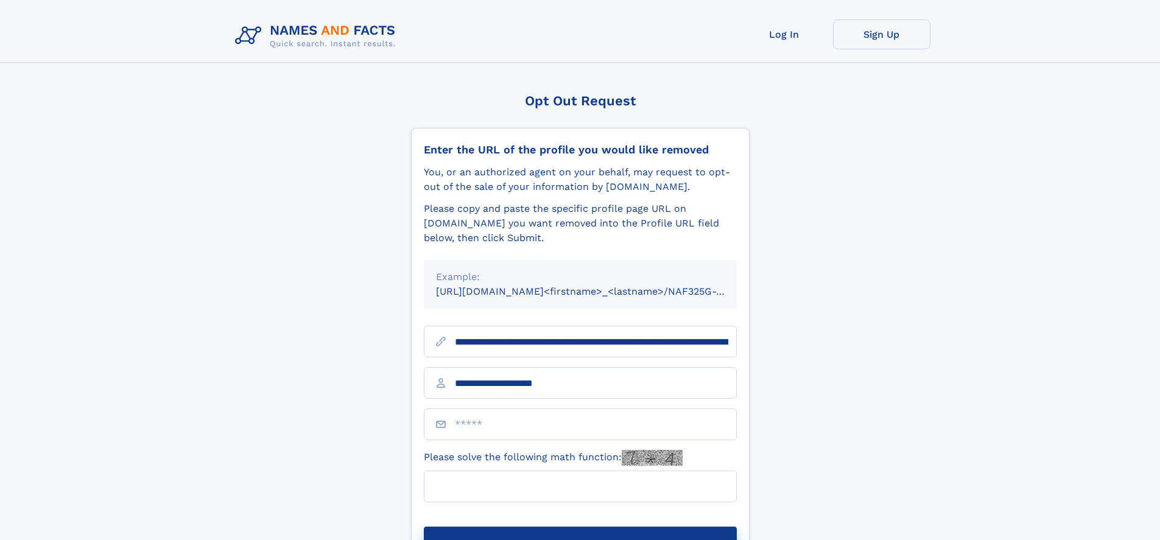 The height and width of the screenshot is (540, 1160). I want to click on a: Log In, so click(784, 34).